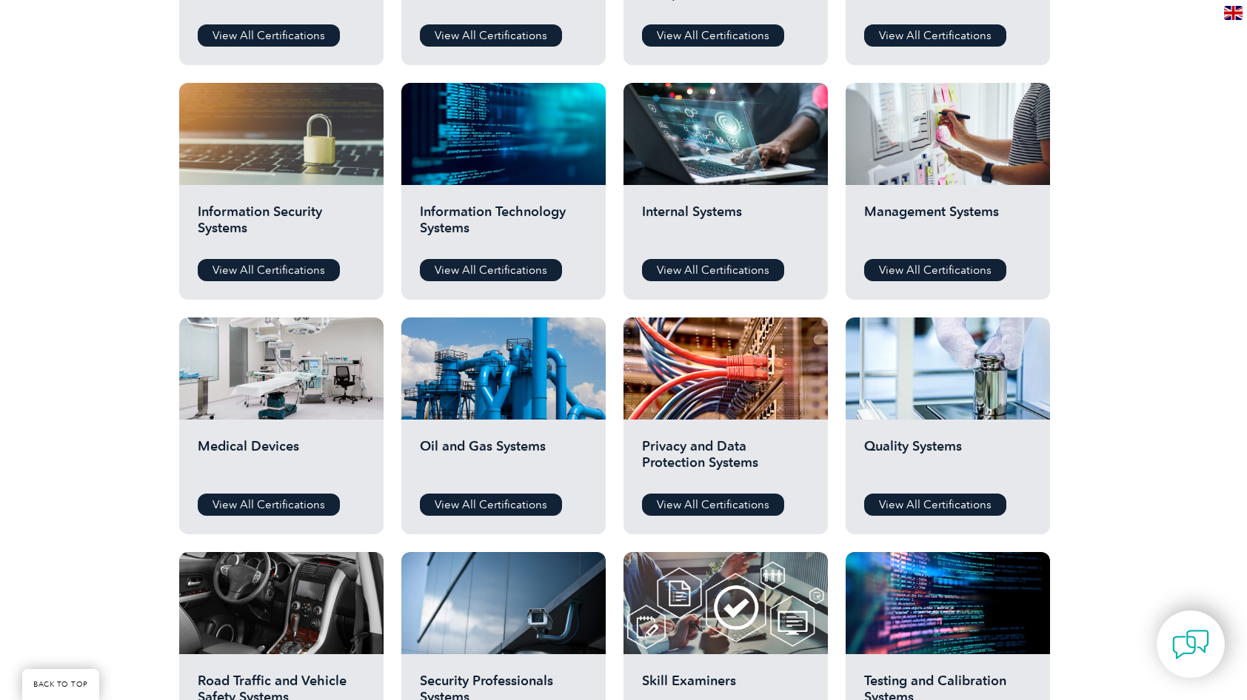 Image resolution: width=1247 pixels, height=700 pixels. What do you see at coordinates (503, 460) in the screenshot?
I see `h2: Oil and Gas Systems` at bounding box center [503, 460].